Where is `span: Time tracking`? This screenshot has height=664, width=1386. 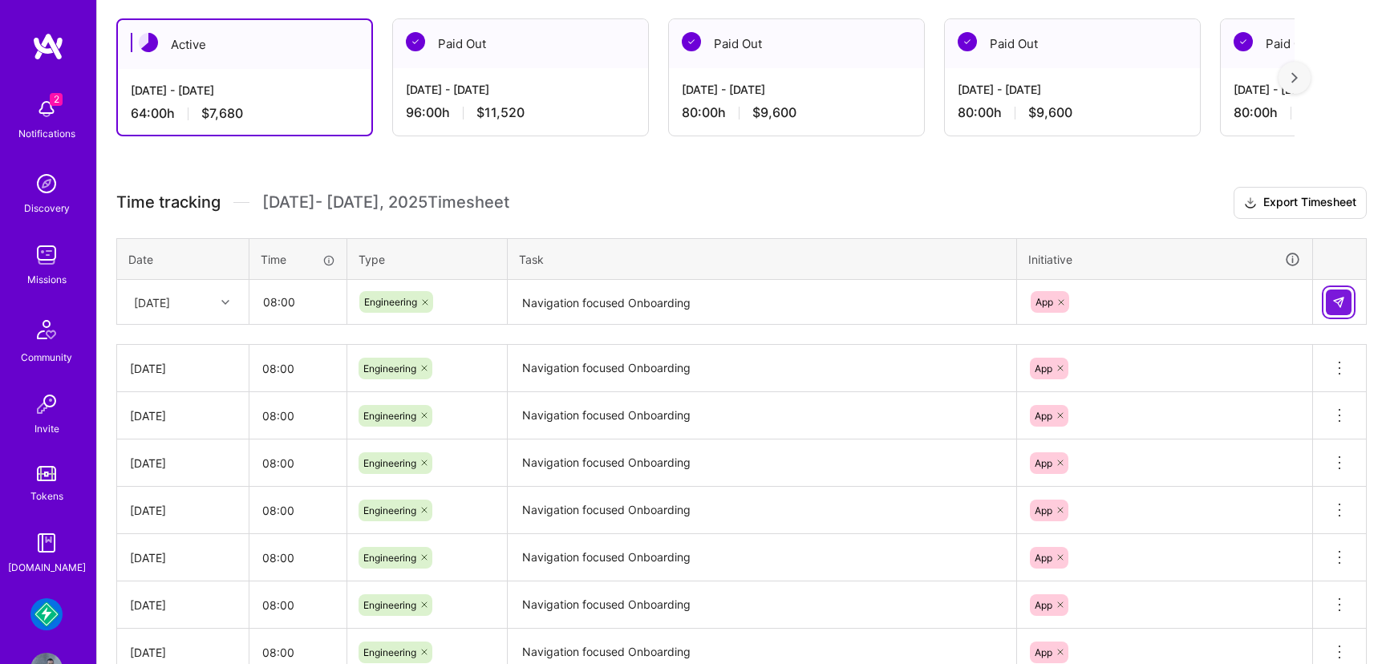
span: Time tracking is located at coordinates (168, 202).